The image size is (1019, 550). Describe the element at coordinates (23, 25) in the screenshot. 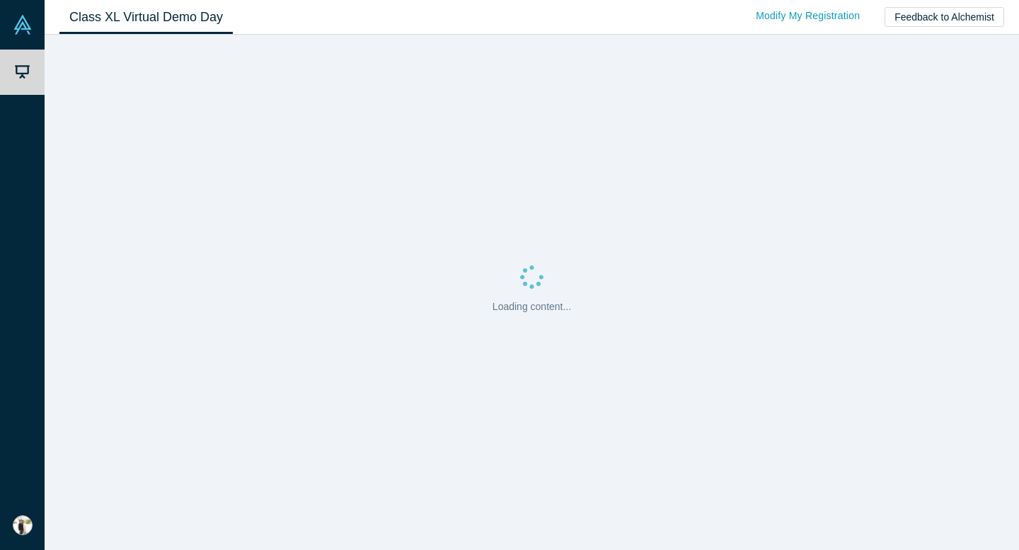

I see `img: Alchemist Vault Logo` at that location.